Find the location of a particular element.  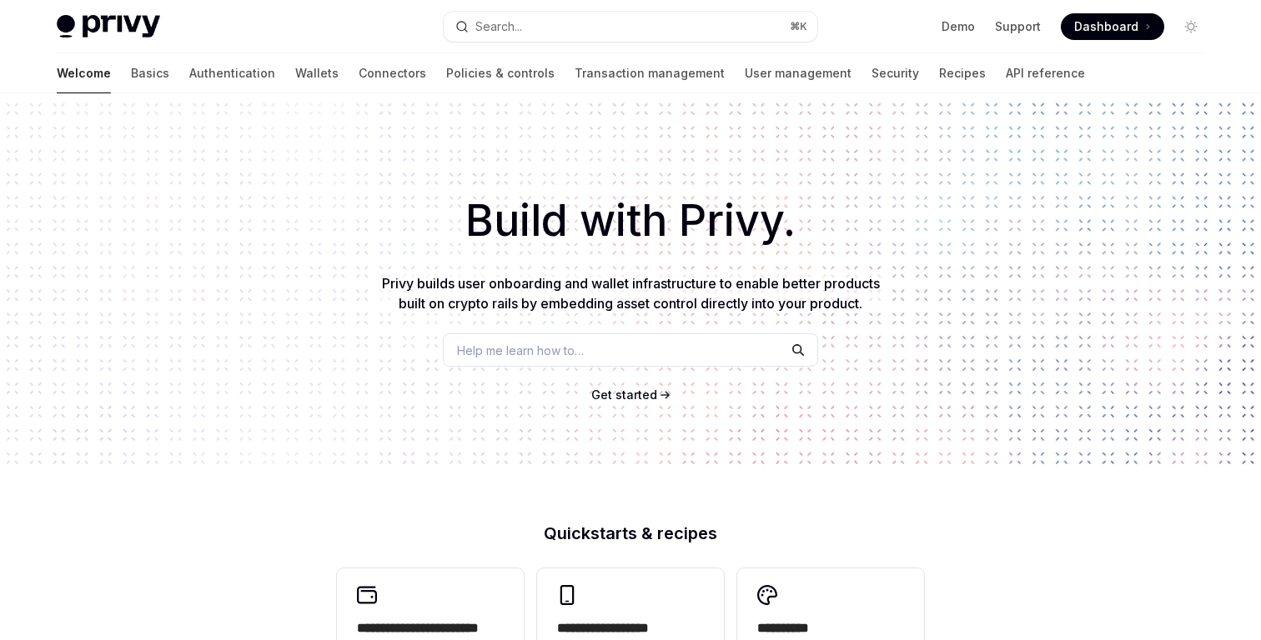

span: ⌘ K is located at coordinates (798, 27).